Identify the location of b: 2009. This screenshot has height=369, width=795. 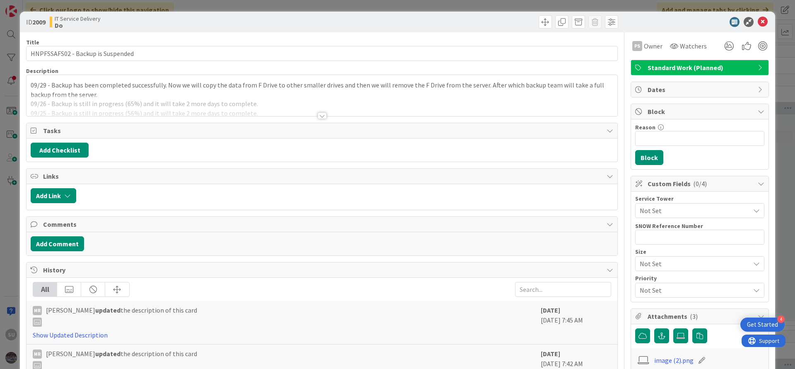
(39, 22).